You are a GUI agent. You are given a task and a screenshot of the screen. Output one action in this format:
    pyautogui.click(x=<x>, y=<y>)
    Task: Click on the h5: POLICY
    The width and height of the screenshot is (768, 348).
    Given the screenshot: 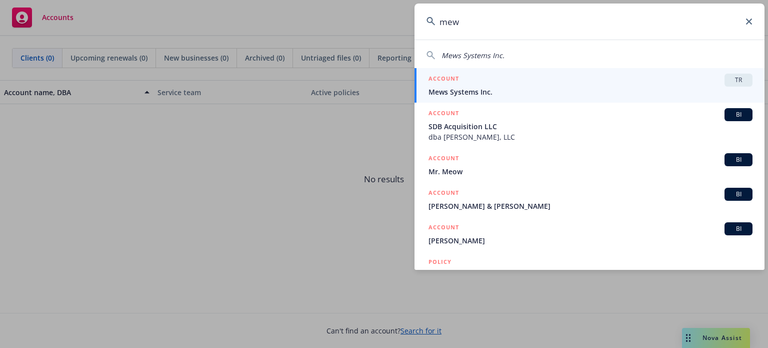 What is the action you would take?
    pyautogui.click(x=440, y=262)
    